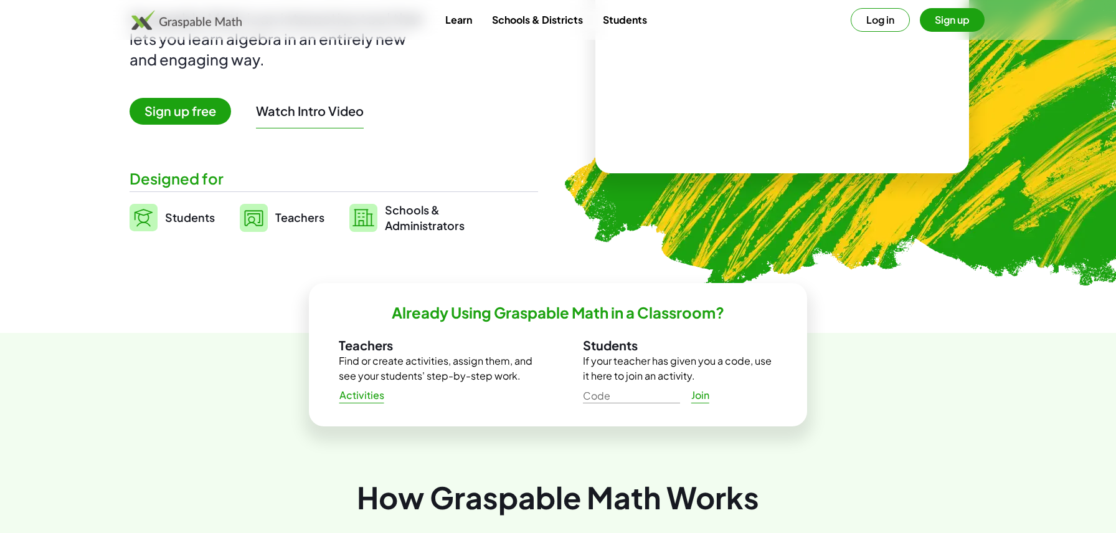 This screenshot has height=533, width=1116. What do you see at coordinates (300, 217) in the screenshot?
I see `span: Teachers` at bounding box center [300, 217].